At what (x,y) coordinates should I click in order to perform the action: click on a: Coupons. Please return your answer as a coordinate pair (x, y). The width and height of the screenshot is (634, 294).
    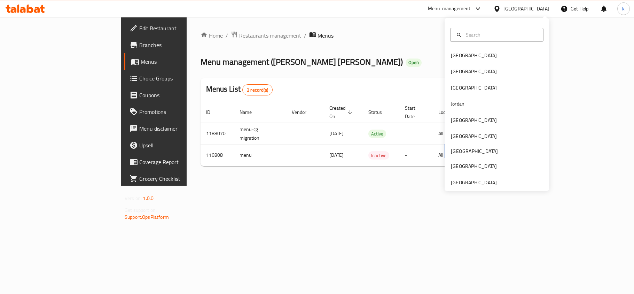
    Looking at the image, I should click on (175, 95).